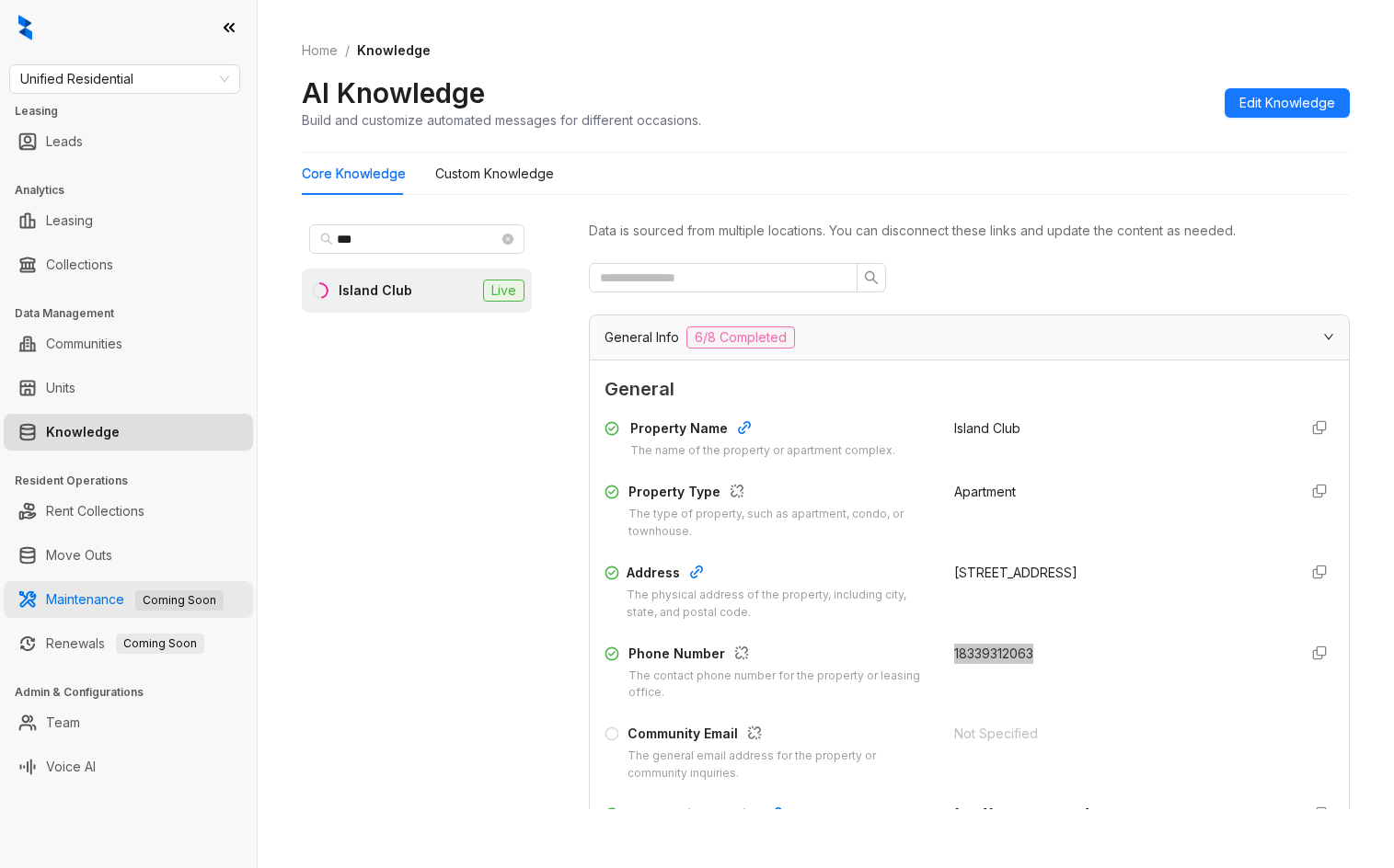 The width and height of the screenshot is (1394, 868). Describe the element at coordinates (125, 644) in the screenshot. I see `a: RenewalsComing Soon` at that location.